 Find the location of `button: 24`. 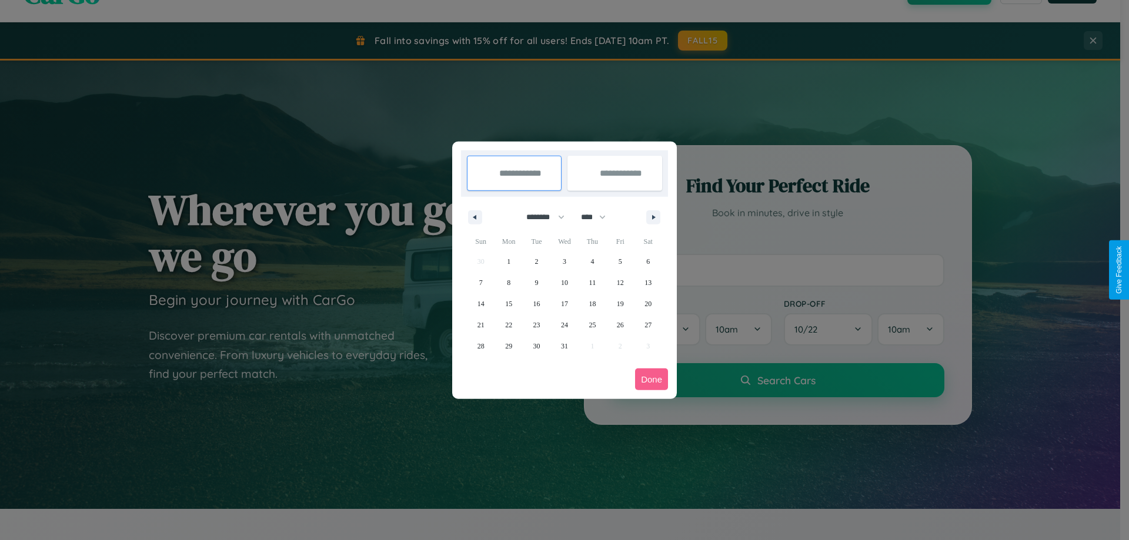

button: 24 is located at coordinates (564, 325).